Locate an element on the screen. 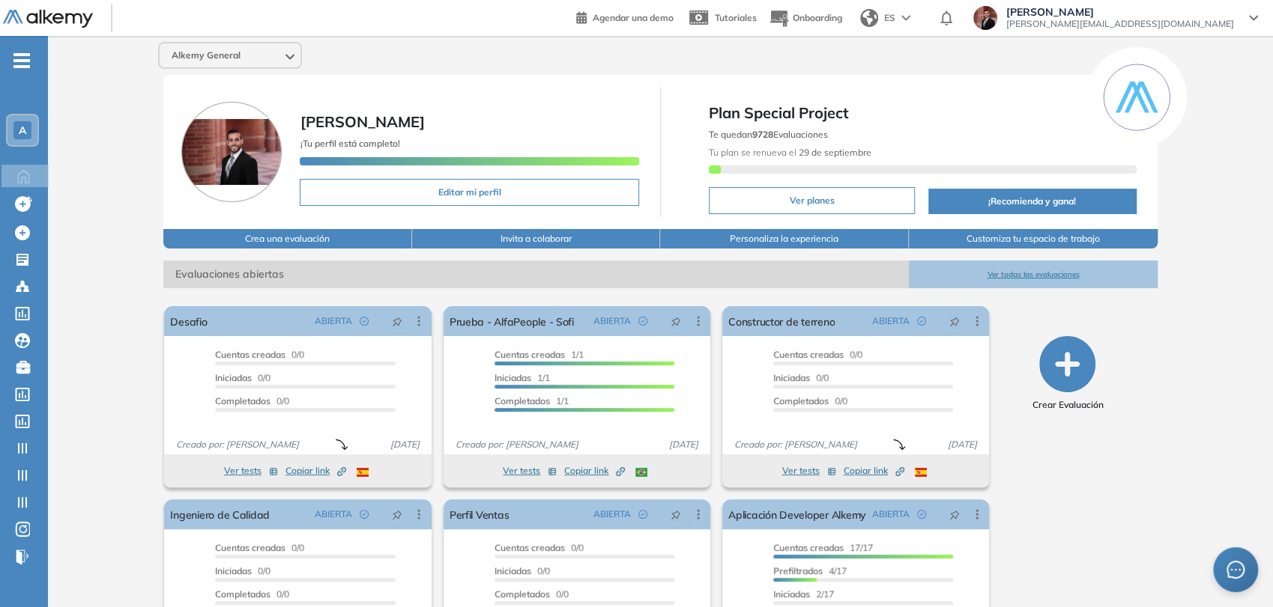 This screenshot has height=607, width=1273. a: Aplicación Developer Alkemy is located at coordinates (797, 515).